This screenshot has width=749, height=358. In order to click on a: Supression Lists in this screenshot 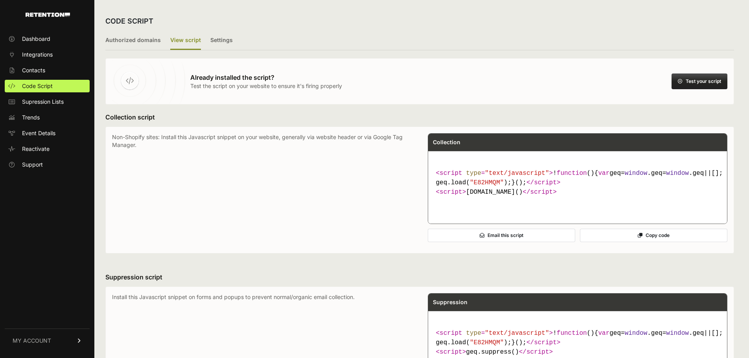, I will do `click(47, 102)`.